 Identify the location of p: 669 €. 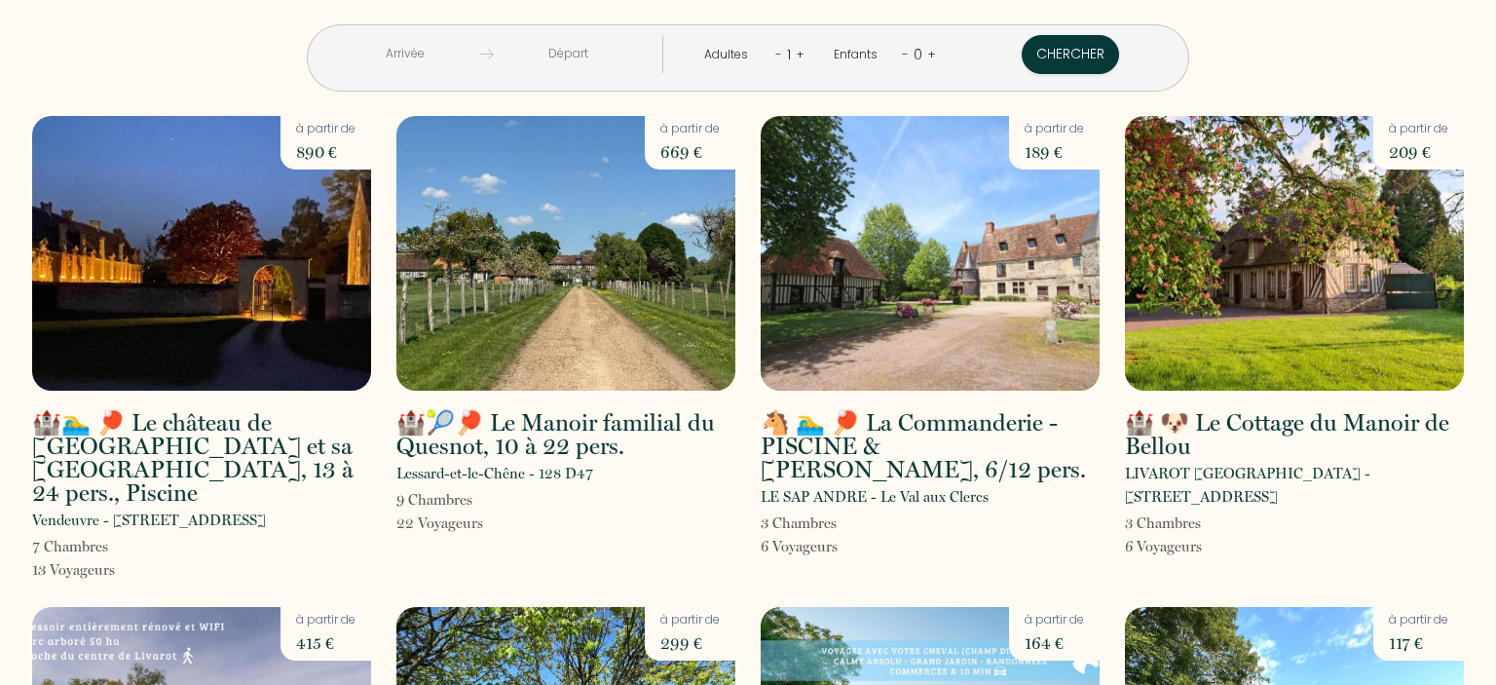
(690, 152).